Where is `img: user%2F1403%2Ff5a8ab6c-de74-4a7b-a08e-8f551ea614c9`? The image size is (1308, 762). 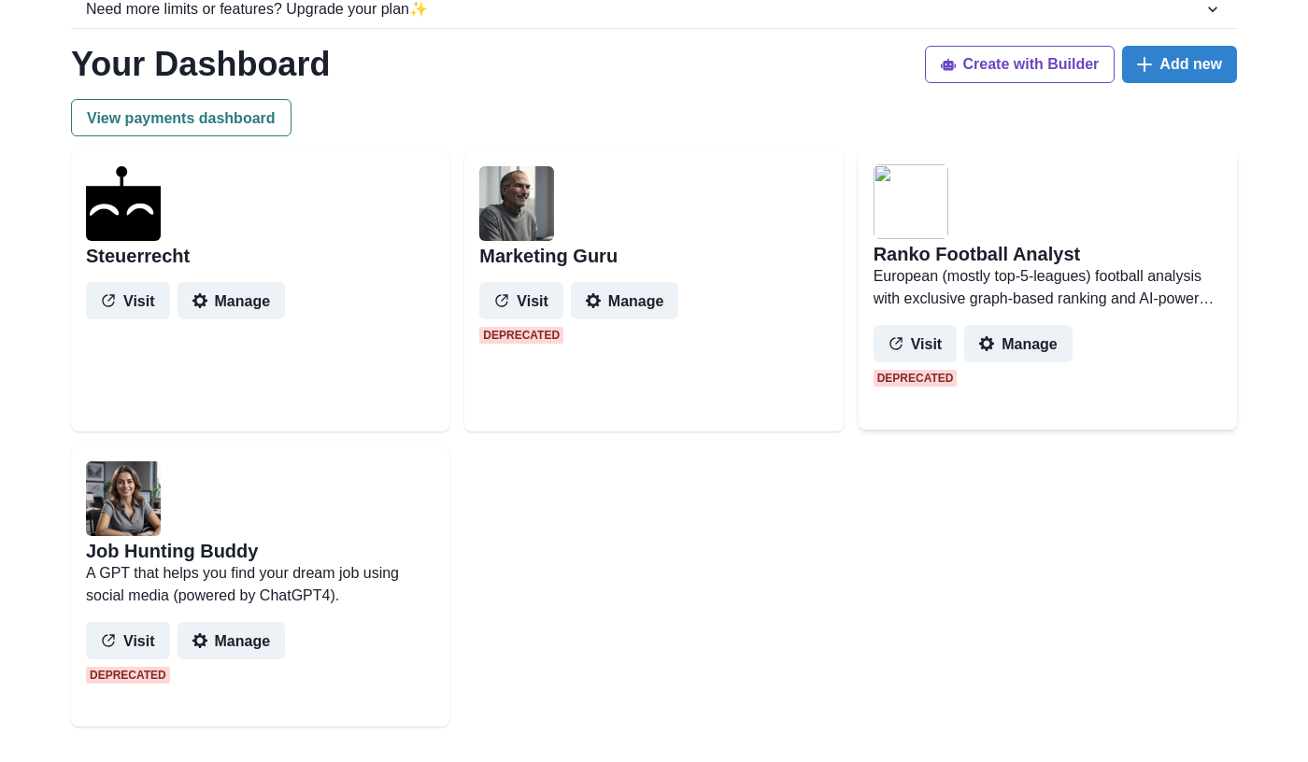 img: user%2F1403%2Ff5a8ab6c-de74-4a7b-a08e-8f551ea614c9 is located at coordinates (911, 202).